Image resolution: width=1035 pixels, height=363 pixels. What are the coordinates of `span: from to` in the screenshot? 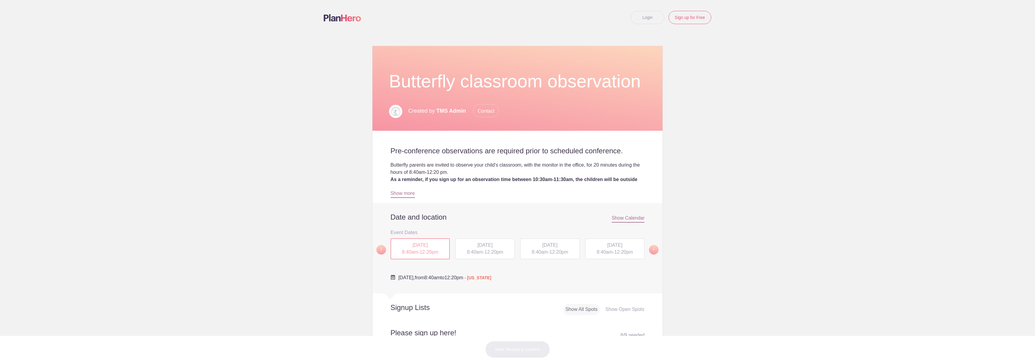 It's located at (445, 277).